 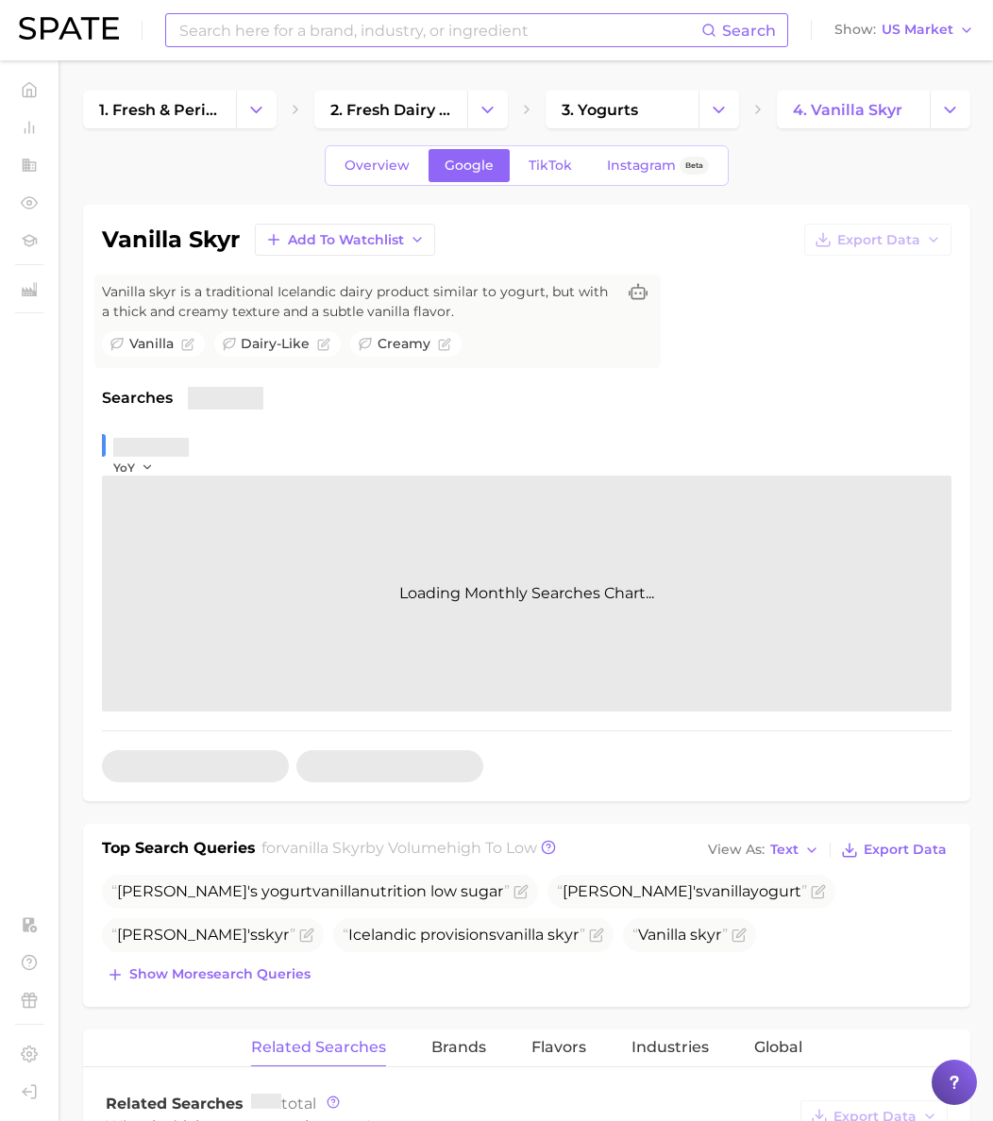 What do you see at coordinates (359, 302) in the screenshot?
I see `span: Vanilla skyr is a traditional Icelandic dairy product similar to yogurt, but with a thick and cre...` at bounding box center [359, 302].